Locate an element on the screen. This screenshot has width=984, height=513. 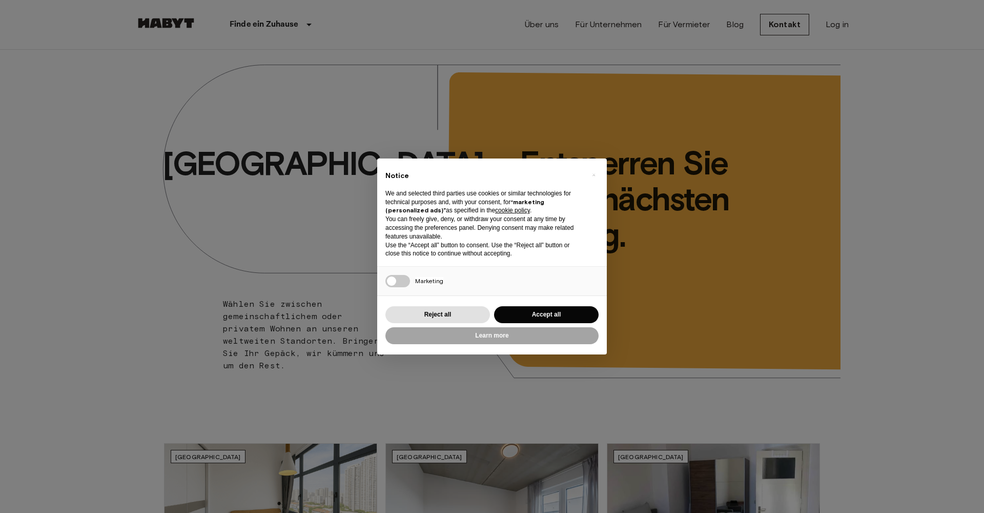
button: Close this notice is located at coordinates (594, 175).